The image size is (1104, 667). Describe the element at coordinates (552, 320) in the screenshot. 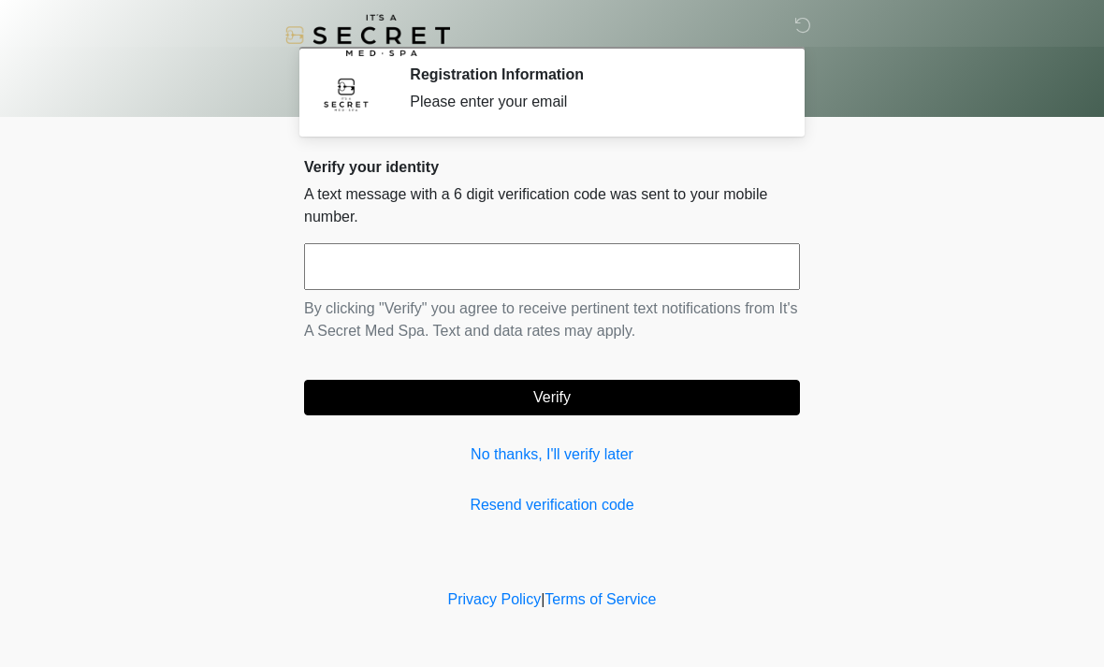

I see `p: By clicking "Verify" you agree to receive pertinent text notifications from It's A Secret Med Spa...` at that location.